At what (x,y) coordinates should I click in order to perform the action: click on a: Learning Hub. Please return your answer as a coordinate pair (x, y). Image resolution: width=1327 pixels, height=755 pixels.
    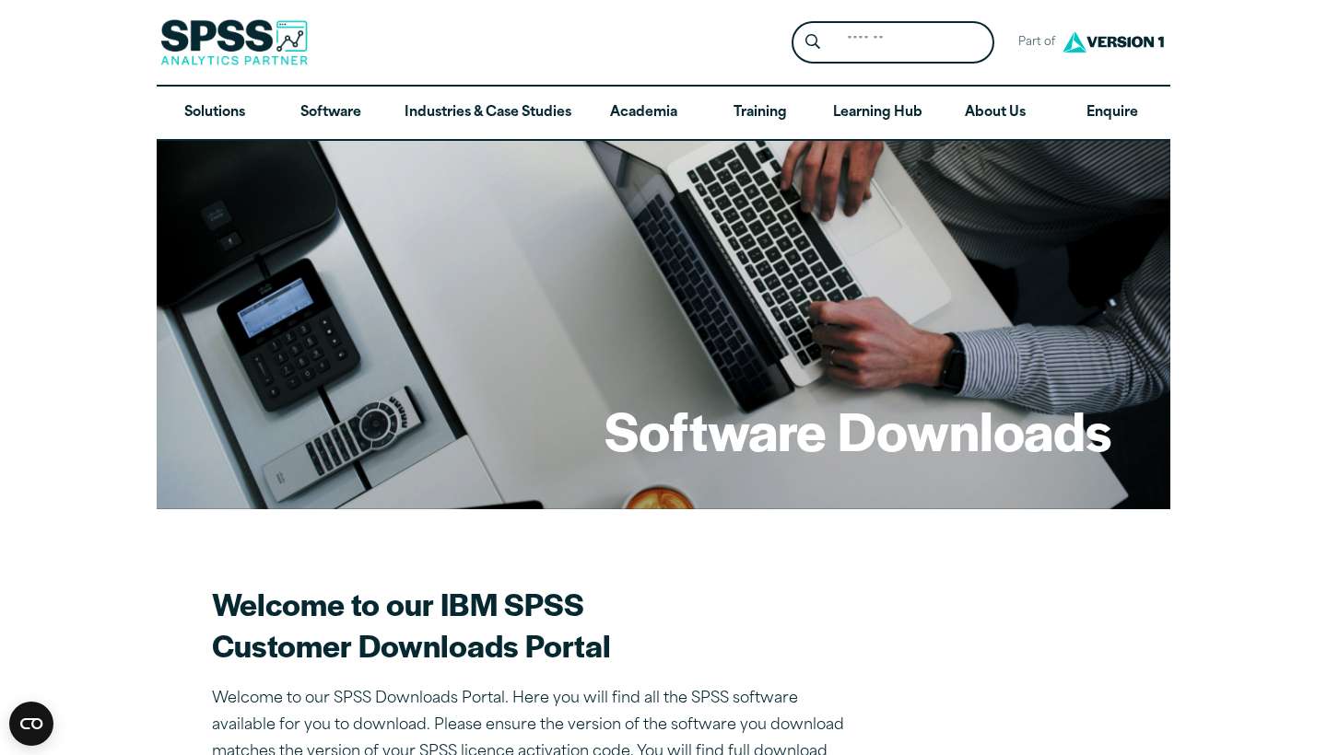
    Looking at the image, I should click on (877, 113).